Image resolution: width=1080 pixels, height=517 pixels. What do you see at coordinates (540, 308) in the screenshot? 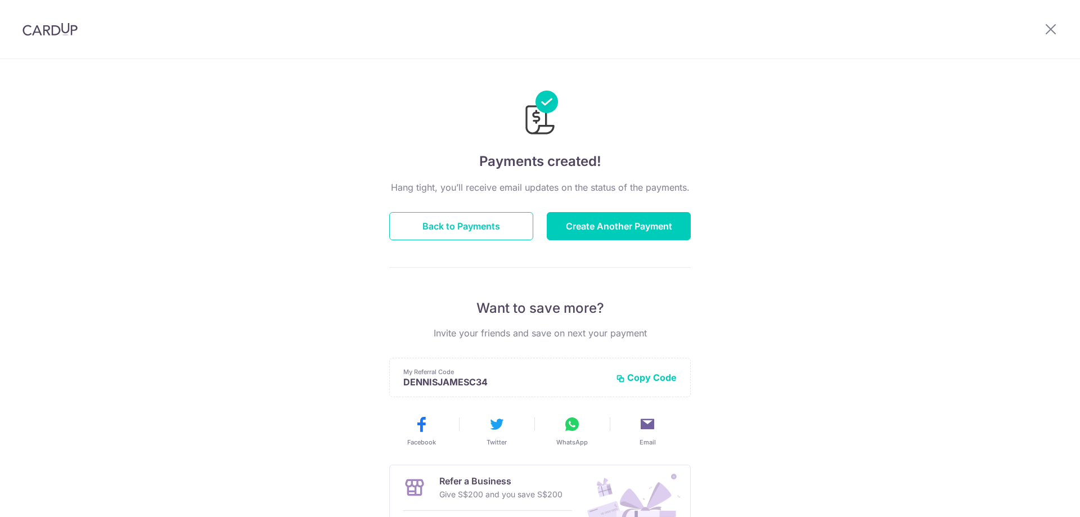
I see `p: Want to save more?` at bounding box center [540, 308].